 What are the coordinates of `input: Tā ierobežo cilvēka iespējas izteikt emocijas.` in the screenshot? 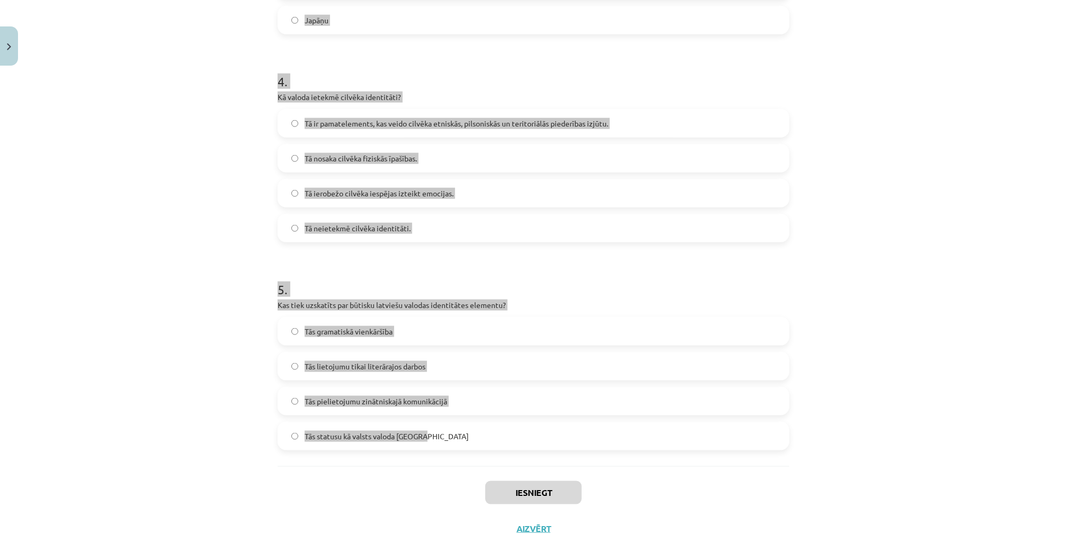 It's located at (295, 193).